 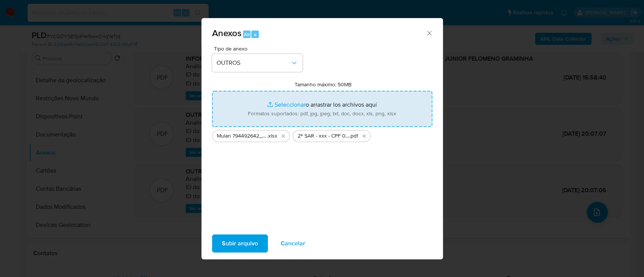 I want to click on button: Subir arquivo, so click(x=240, y=244).